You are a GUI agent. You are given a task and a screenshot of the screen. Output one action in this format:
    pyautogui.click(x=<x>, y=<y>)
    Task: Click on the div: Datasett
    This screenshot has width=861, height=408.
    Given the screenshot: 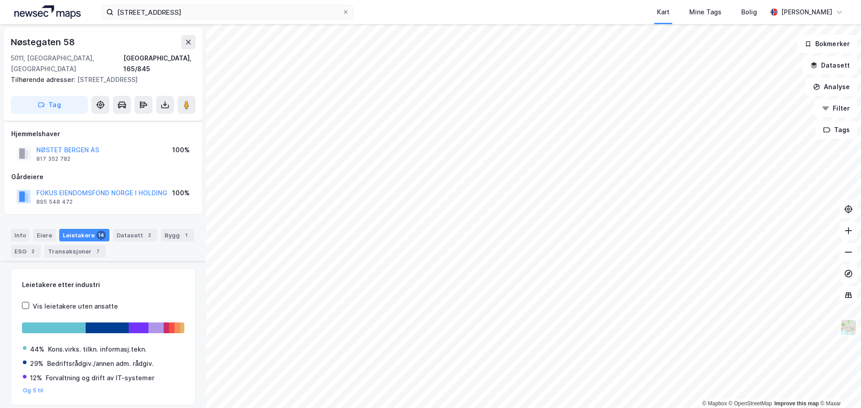 What is the action you would take?
    pyautogui.click(x=135, y=235)
    